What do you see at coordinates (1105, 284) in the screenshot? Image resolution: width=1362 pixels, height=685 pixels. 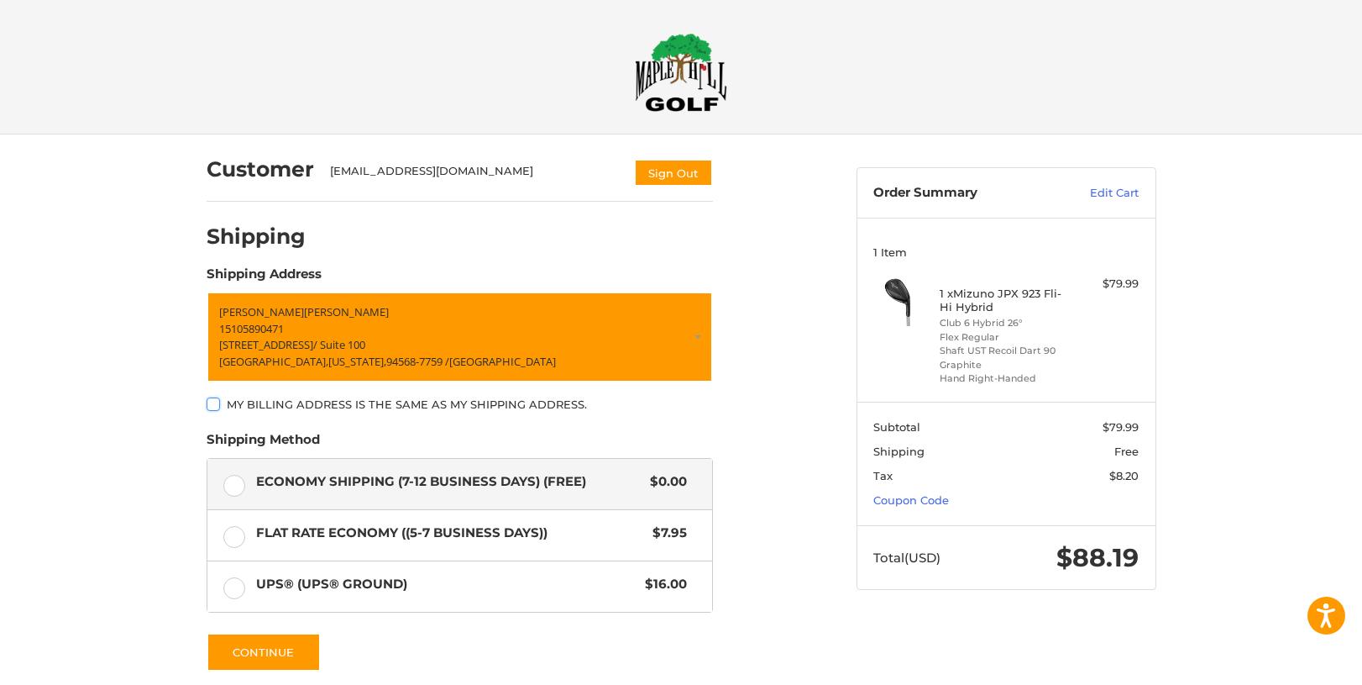 I see `div: $79.99` at bounding box center [1105, 284].